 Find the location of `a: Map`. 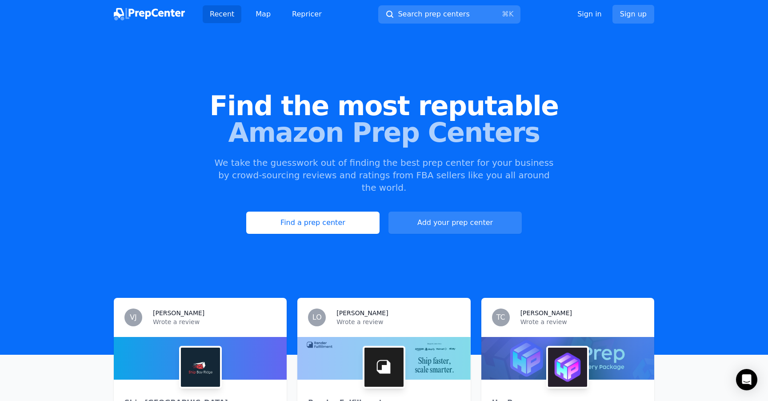

a: Map is located at coordinates (263, 14).